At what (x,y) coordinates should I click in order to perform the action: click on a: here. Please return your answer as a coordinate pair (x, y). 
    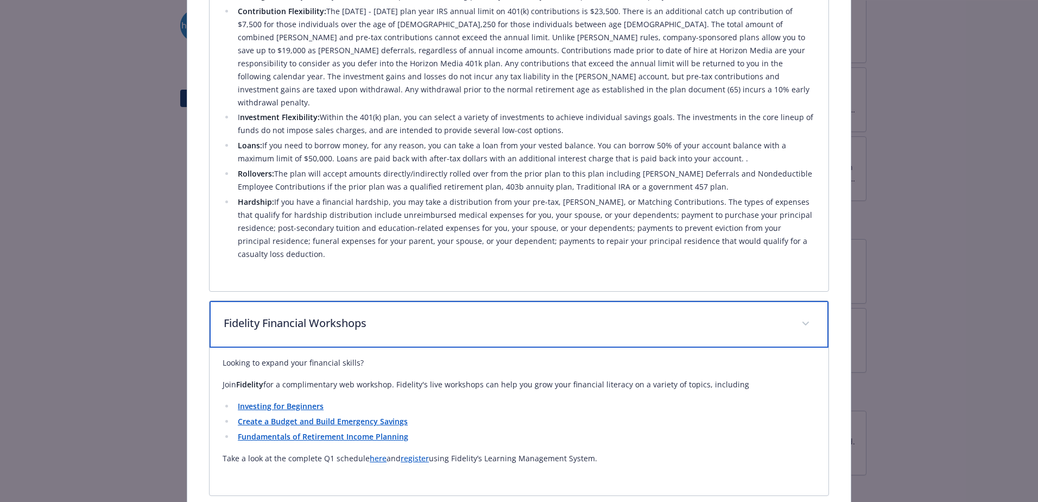
    Looking at the image, I should click on (378, 458).